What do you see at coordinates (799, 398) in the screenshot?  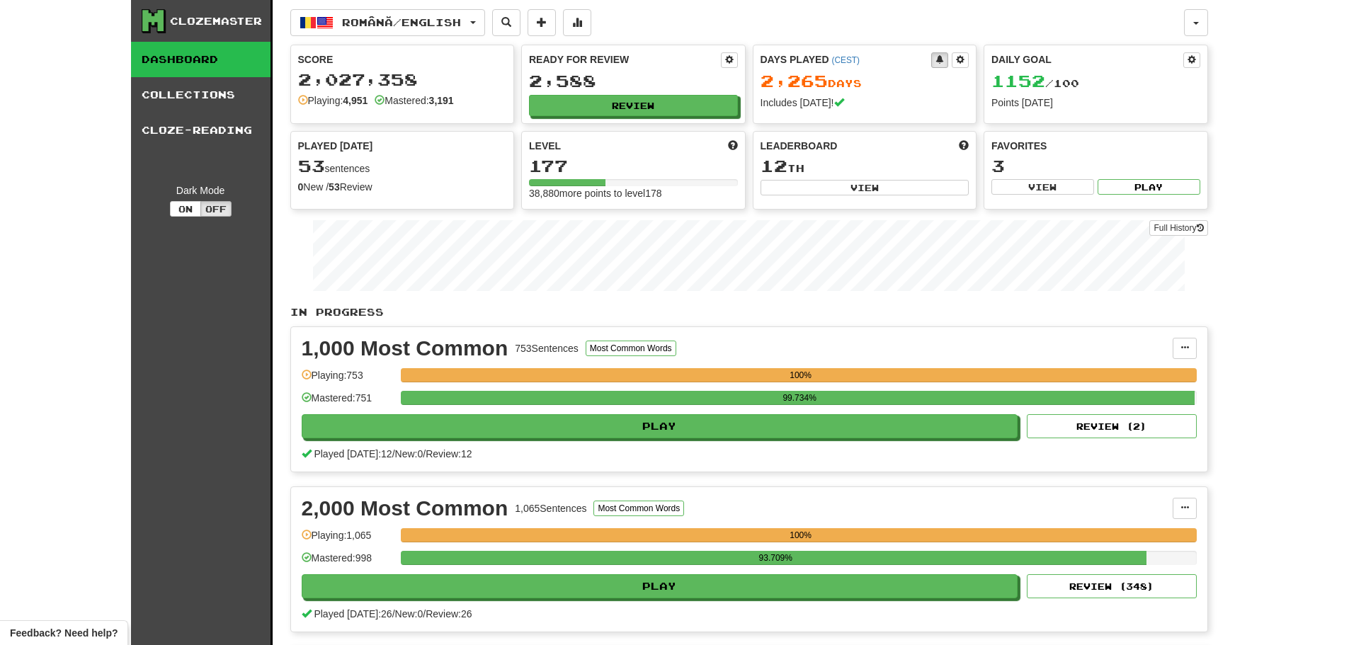 I see `div: 99.734%` at bounding box center [799, 398].